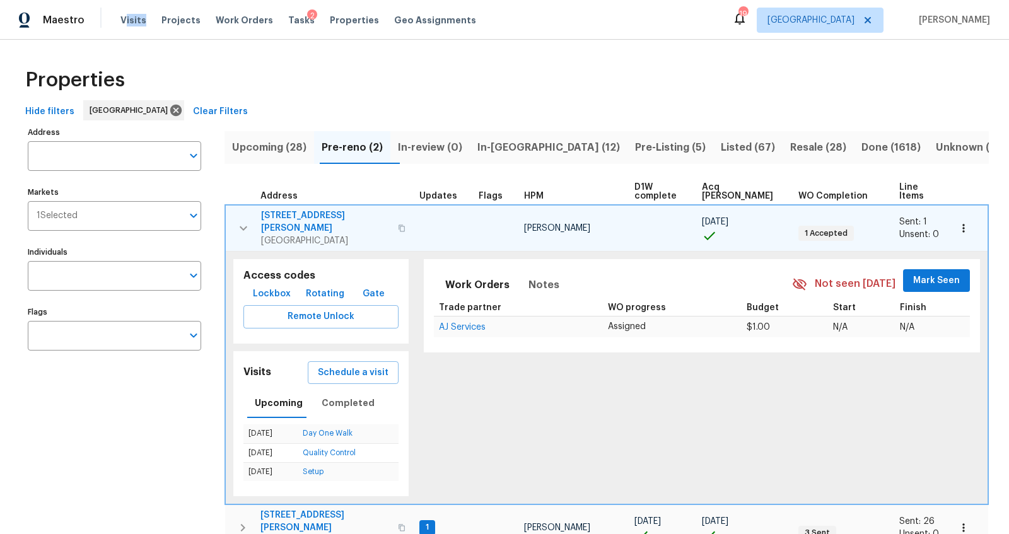  What do you see at coordinates (327, 433) in the screenshot?
I see `a: Day One Walk` at bounding box center [327, 433].